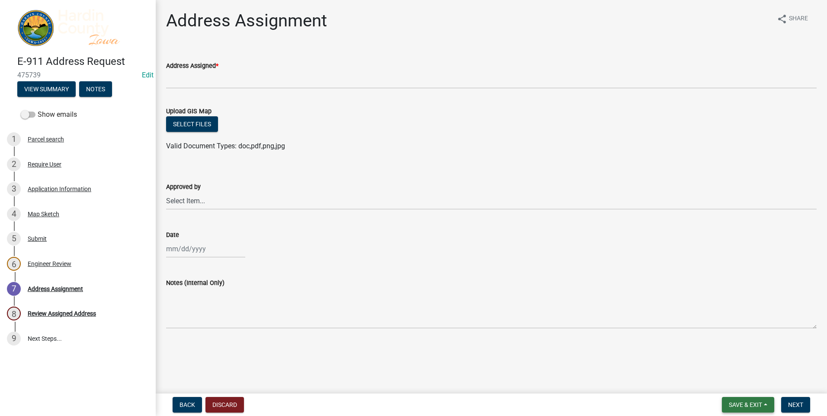 This screenshot has height=416, width=827. Describe the element at coordinates (78, 75) in the screenshot. I see `span: 475739` at that location.